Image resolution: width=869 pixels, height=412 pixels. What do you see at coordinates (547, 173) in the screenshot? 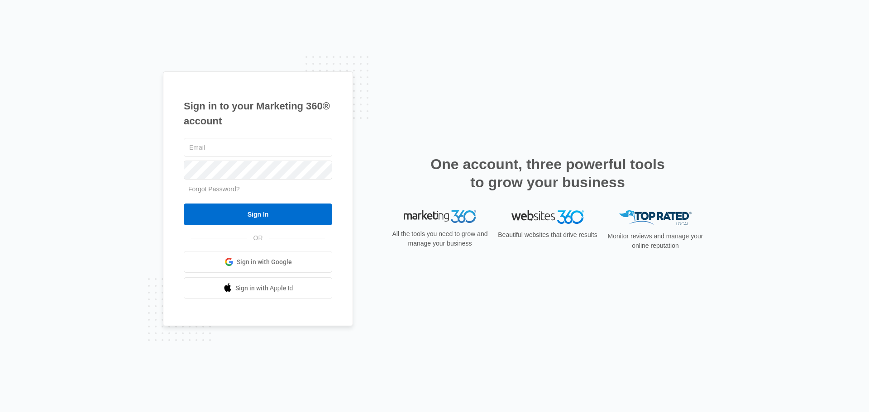
I see `h2: One account, three powerful tools to grow your business` at bounding box center [547, 173].